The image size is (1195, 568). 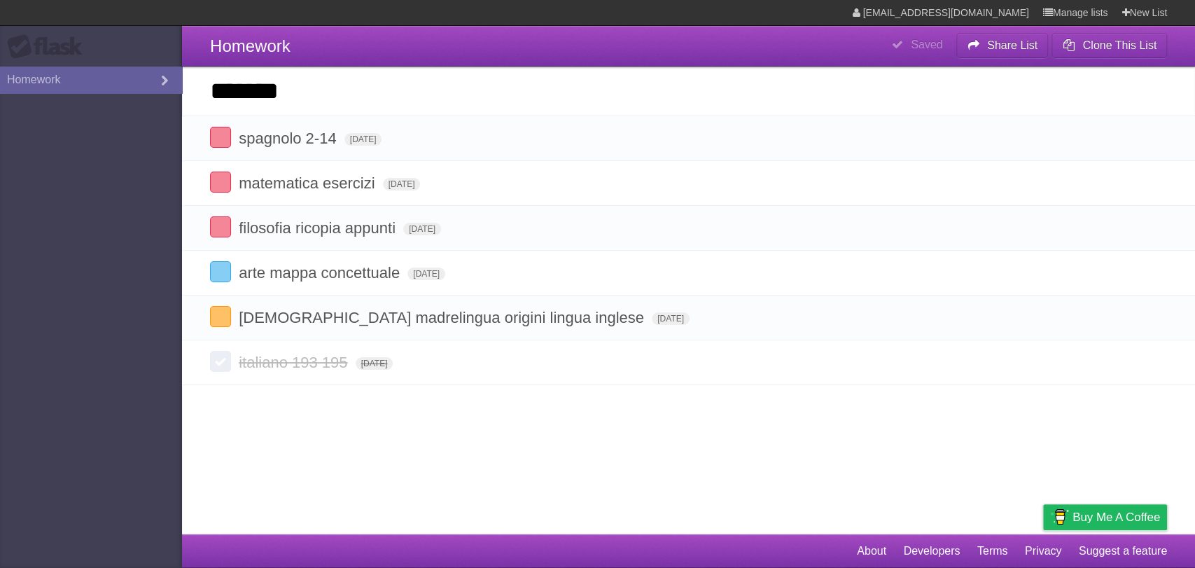 I want to click on div: Flask, so click(x=49, y=47).